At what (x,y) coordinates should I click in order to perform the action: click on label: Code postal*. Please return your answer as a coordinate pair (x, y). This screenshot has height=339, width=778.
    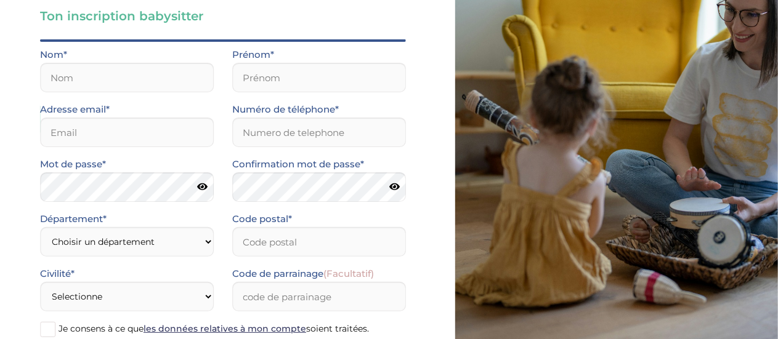
    Looking at the image, I should click on (262, 219).